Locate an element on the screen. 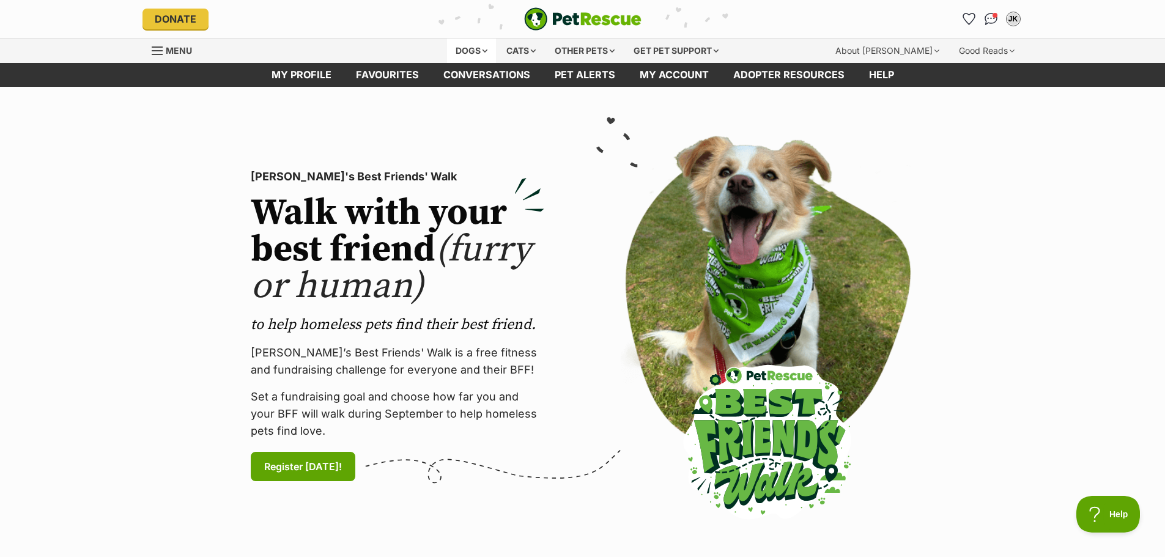  span: (furry or human) is located at coordinates (391, 268).